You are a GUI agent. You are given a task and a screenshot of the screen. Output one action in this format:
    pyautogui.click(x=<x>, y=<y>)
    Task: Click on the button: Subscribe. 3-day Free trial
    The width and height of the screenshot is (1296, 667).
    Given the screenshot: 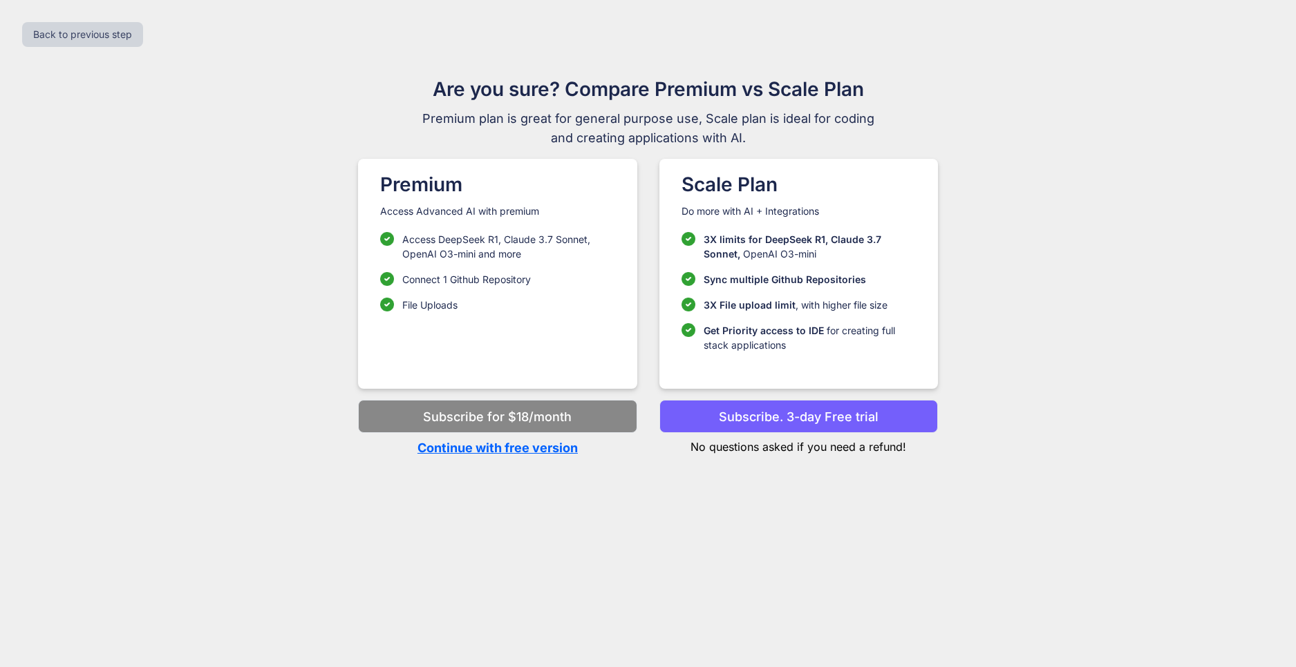 What is the action you would take?
    pyautogui.click(x=798, y=417)
    